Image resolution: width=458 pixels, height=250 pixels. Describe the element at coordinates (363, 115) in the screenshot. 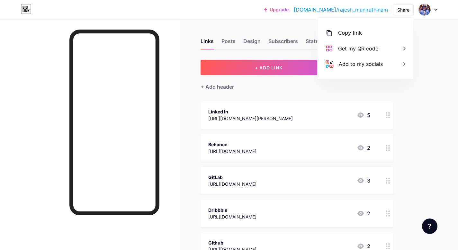

I see `div: 5` at that location.